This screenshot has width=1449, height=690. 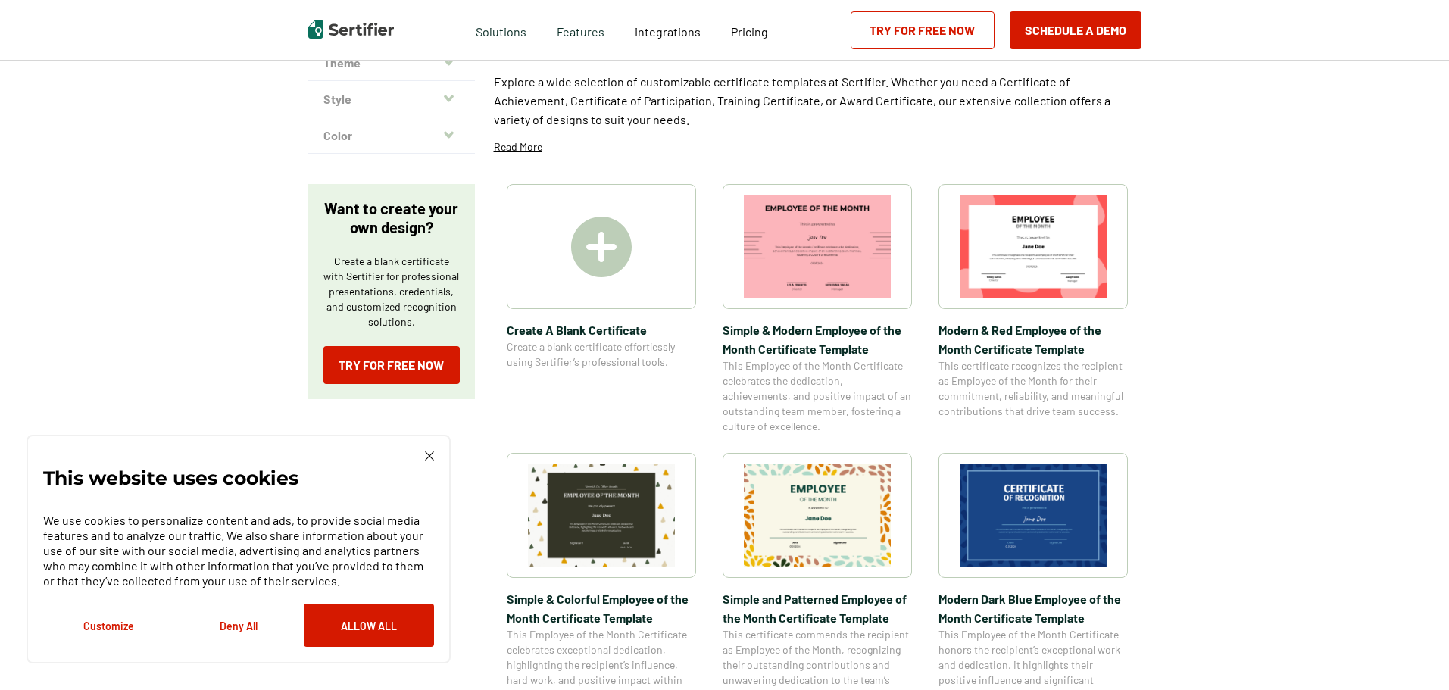 What do you see at coordinates (1033, 515) in the screenshot?
I see `img: Modern Dark Blue Employee of the Month Certificate Template` at bounding box center [1033, 515].